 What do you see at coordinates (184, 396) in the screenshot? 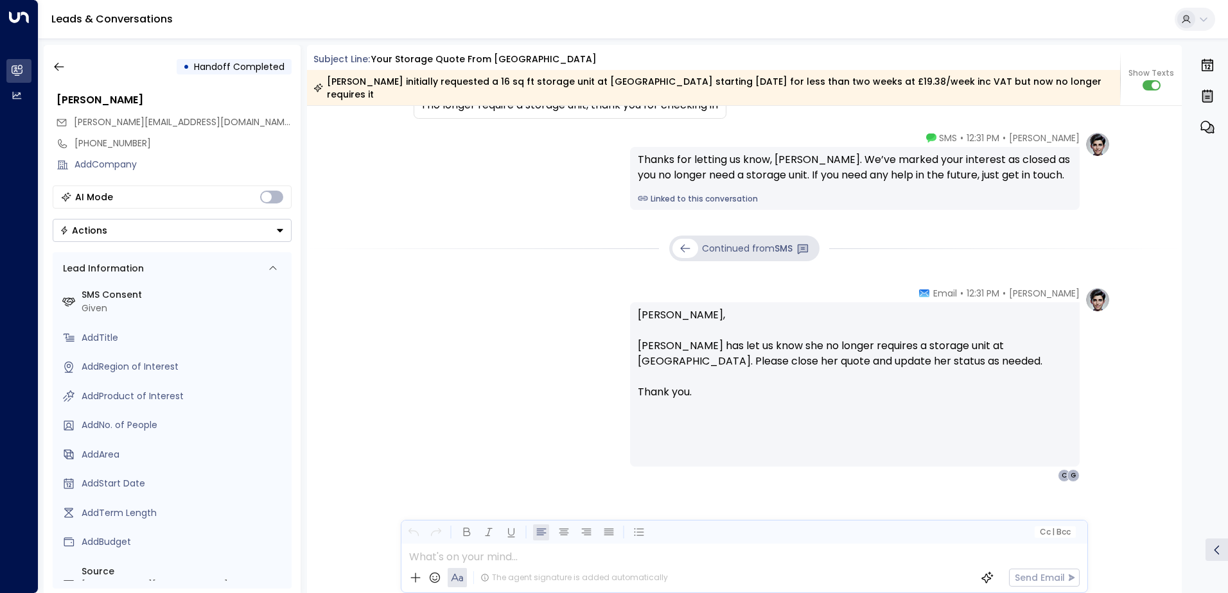
I see `div: AddProduct of Interest` at bounding box center [184, 396].